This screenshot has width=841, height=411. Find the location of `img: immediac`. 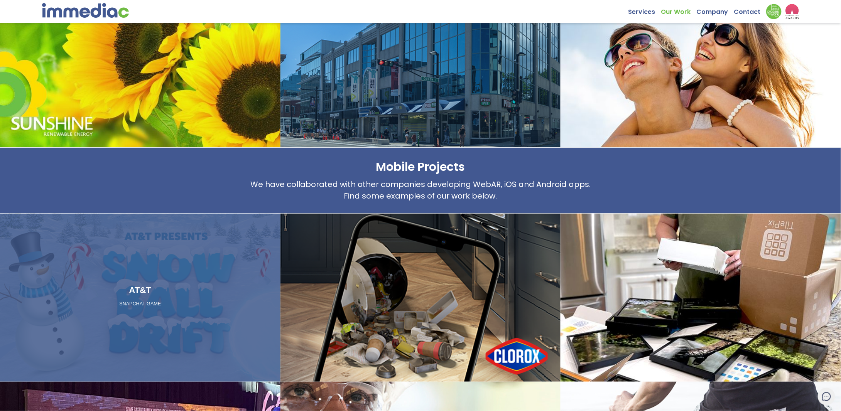

img: immediac is located at coordinates (85, 10).